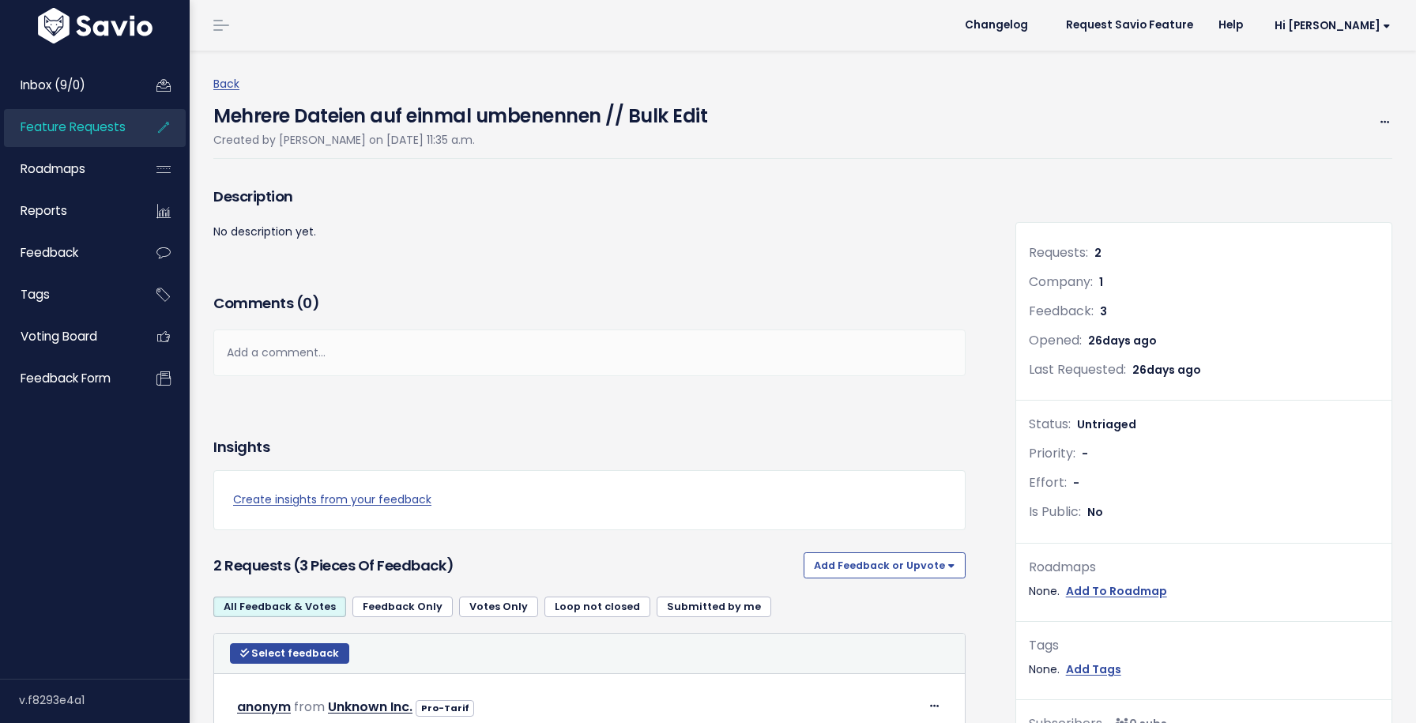 The width and height of the screenshot is (1416, 723). Describe the element at coordinates (1103, 311) in the screenshot. I see `span: 3` at that location.